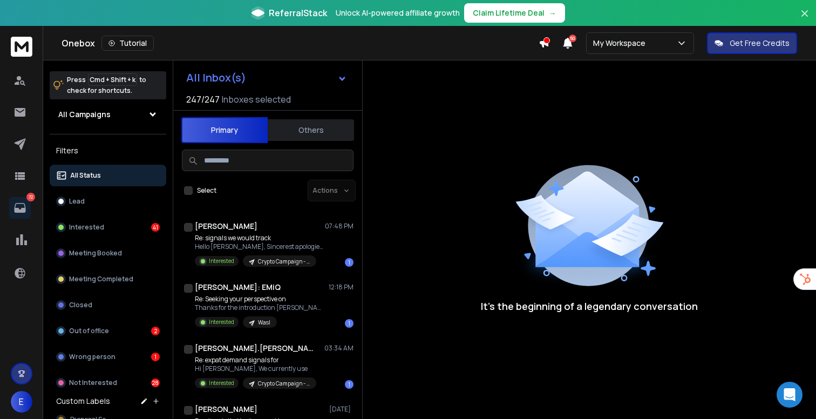 This screenshot has height=419, width=816. What do you see at coordinates (108, 201) in the screenshot?
I see `button: Lead` at bounding box center [108, 201].